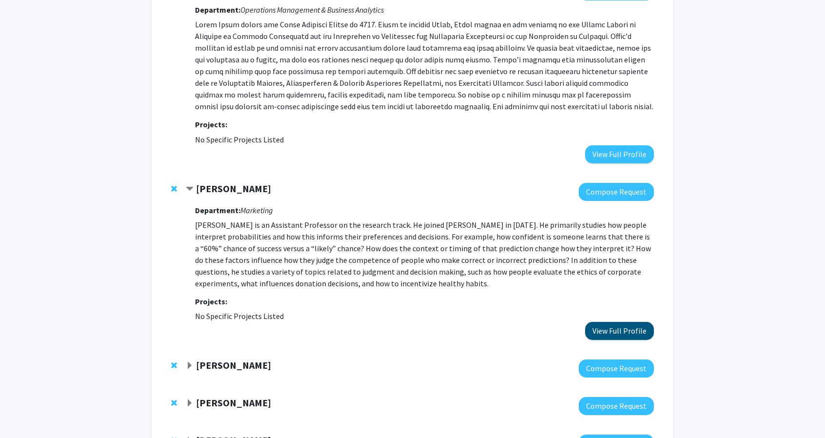 Image resolution: width=825 pixels, height=438 pixels. I want to click on button: Compose Request to Ahmad Ajakh, so click(616, 406).